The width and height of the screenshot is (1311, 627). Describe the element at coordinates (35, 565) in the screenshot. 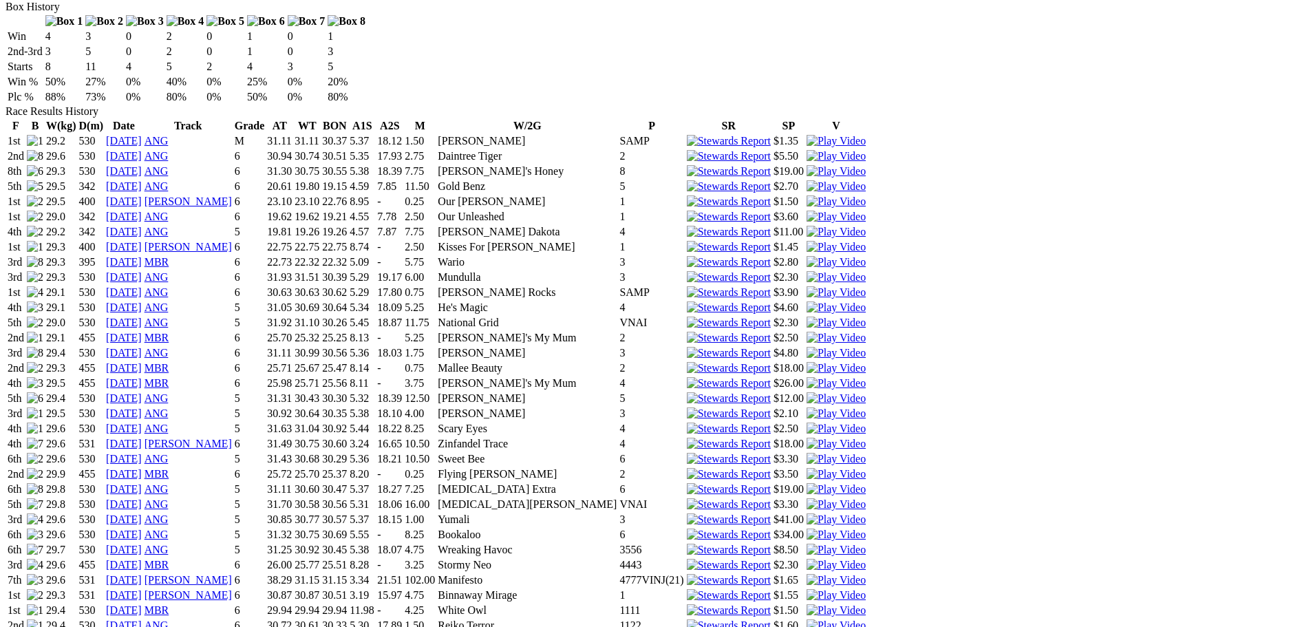

I see `img: 4` at that location.